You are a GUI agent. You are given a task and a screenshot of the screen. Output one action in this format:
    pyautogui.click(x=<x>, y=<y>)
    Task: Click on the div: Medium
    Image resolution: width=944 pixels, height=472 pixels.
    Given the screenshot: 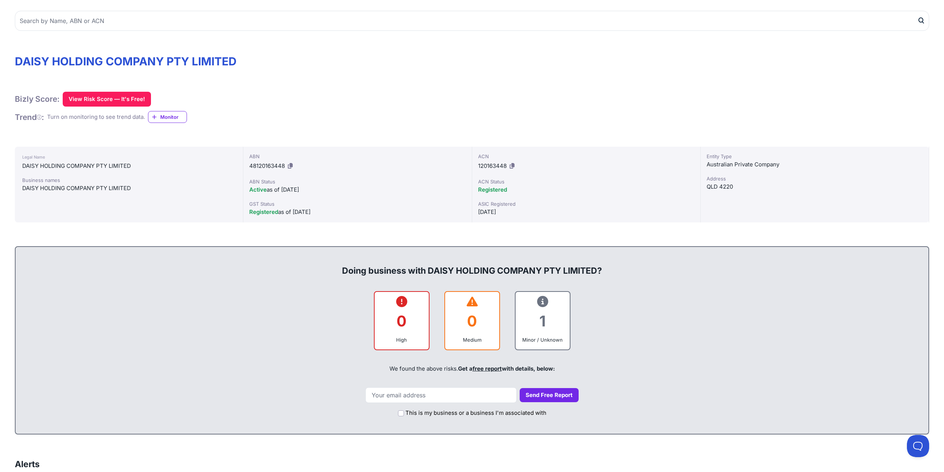 What is the action you would take?
    pyautogui.click(x=472, y=340)
    